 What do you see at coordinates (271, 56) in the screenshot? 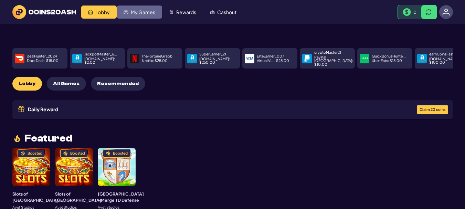
I see `p: EliteEarner_007` at bounding box center [271, 56].